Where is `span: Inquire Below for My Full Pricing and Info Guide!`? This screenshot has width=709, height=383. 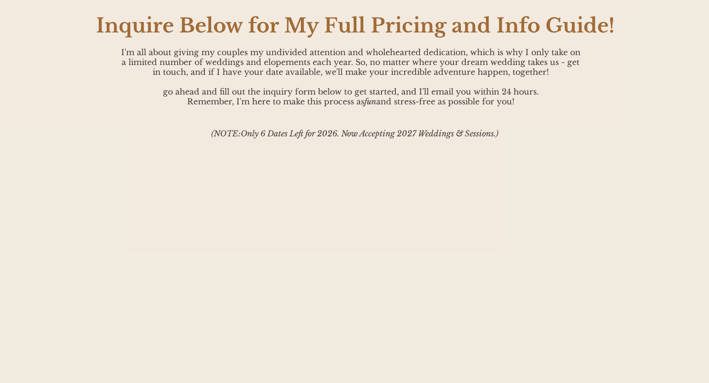
span: Inquire Below for My Full Pricing and Info Guide! is located at coordinates (355, 26).